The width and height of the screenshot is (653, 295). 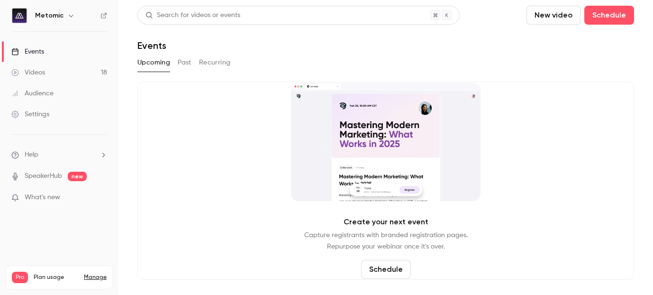 What do you see at coordinates (20, 277) in the screenshot?
I see `span: Pro` at bounding box center [20, 277].